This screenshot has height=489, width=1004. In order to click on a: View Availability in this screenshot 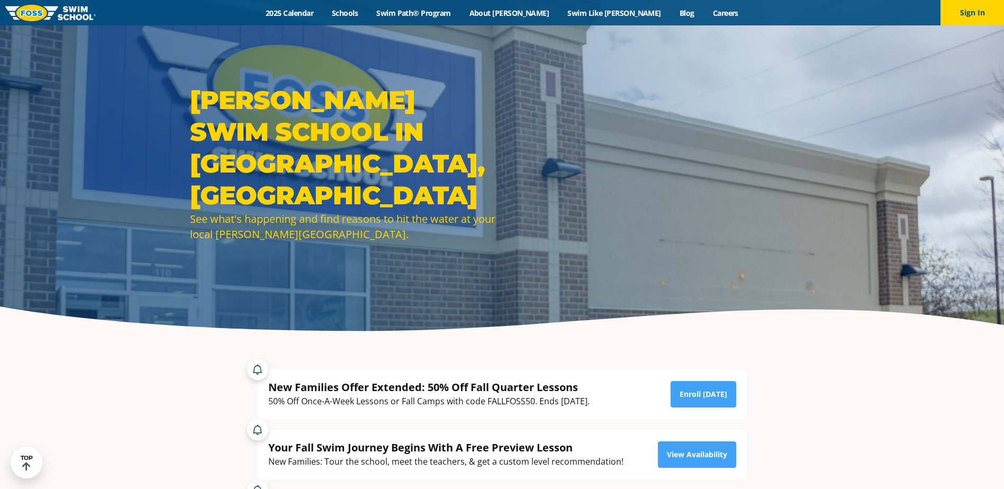, I will do `click(697, 455)`.